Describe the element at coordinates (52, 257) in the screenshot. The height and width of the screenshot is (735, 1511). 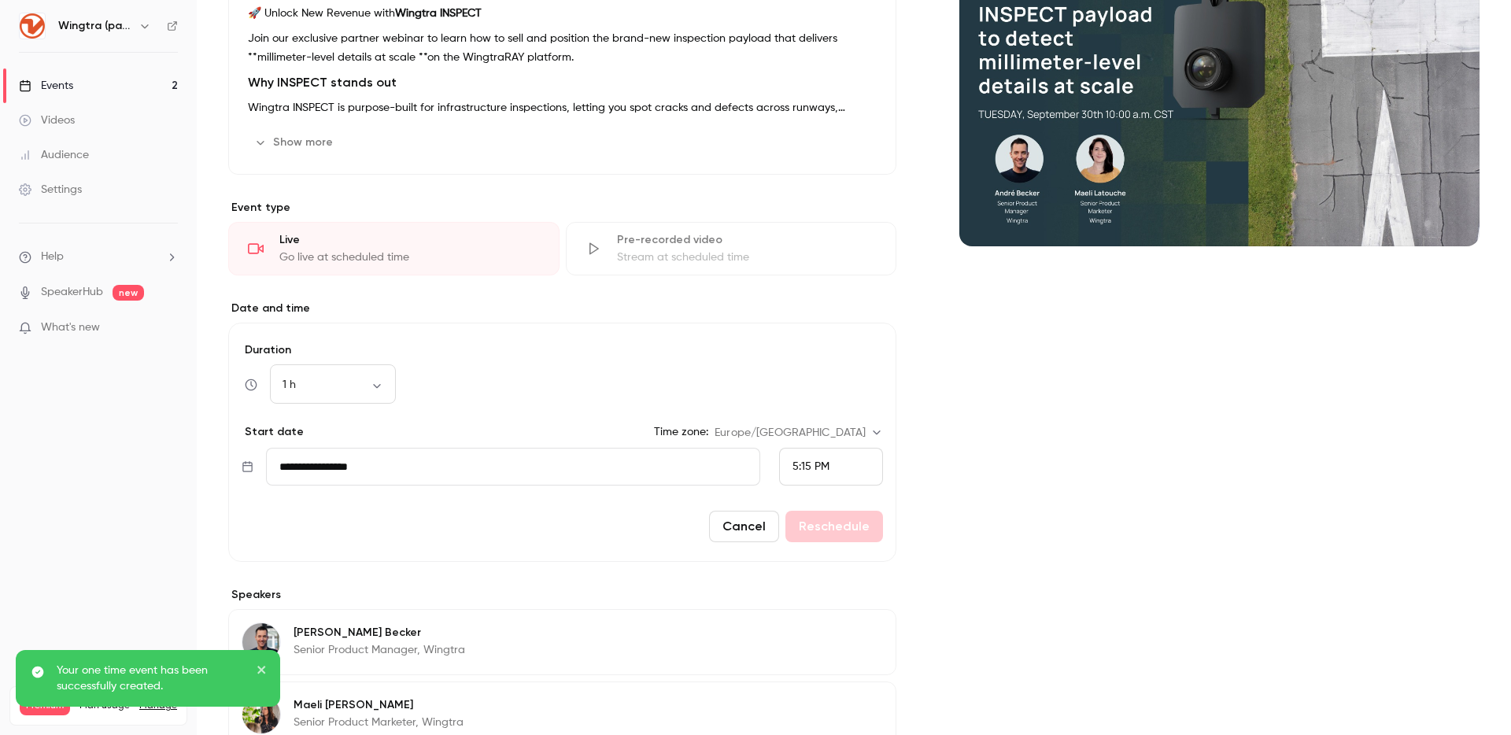
I see `span: Help` at that location.